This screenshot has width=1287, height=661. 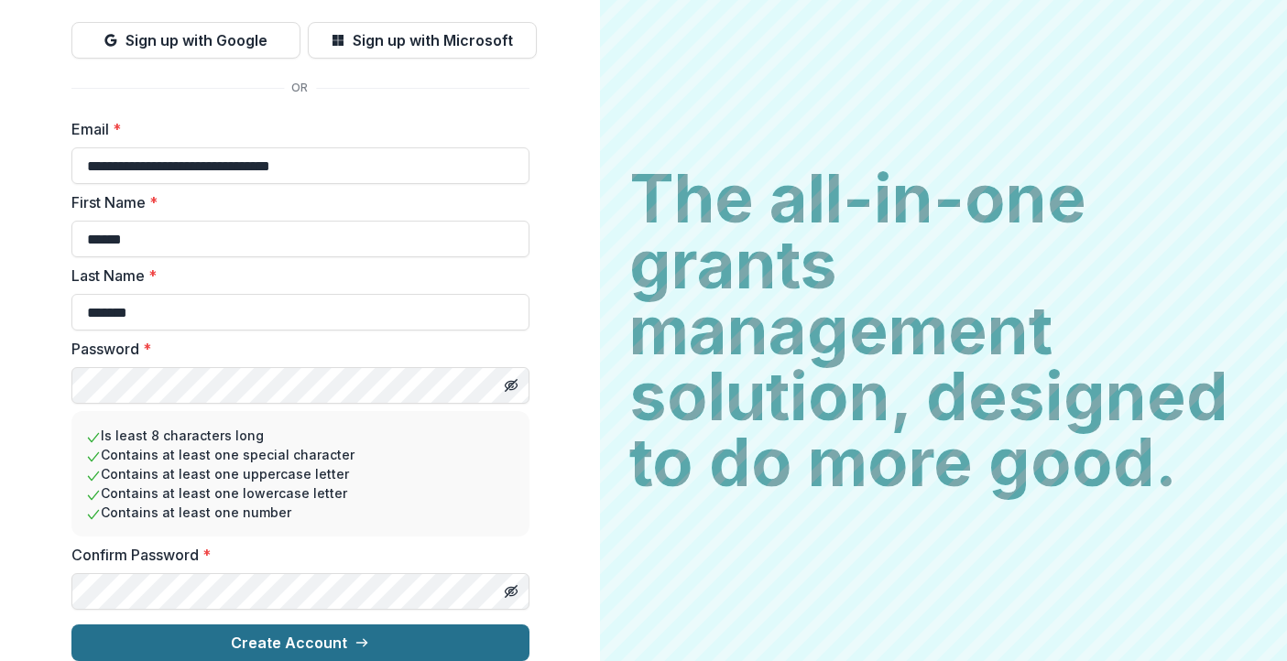 What do you see at coordinates (301, 435) in the screenshot?
I see `li: Is least 8 characters long` at bounding box center [301, 435].